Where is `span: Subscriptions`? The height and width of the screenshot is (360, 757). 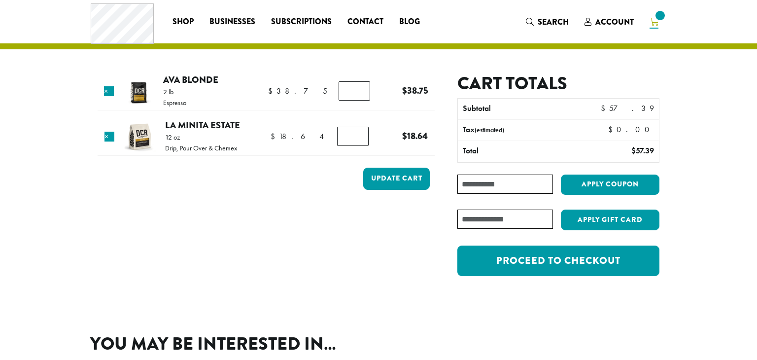 span: Subscriptions is located at coordinates (301, 22).